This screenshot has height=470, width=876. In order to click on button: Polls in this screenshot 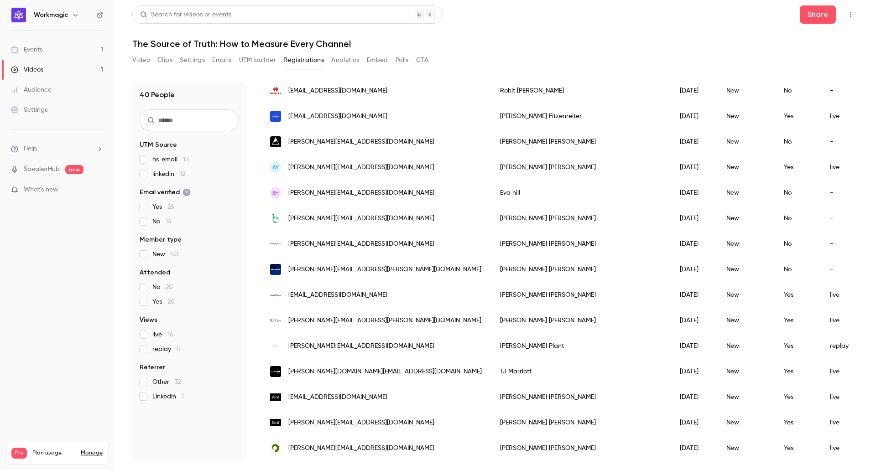, I will do `click(402, 60)`.